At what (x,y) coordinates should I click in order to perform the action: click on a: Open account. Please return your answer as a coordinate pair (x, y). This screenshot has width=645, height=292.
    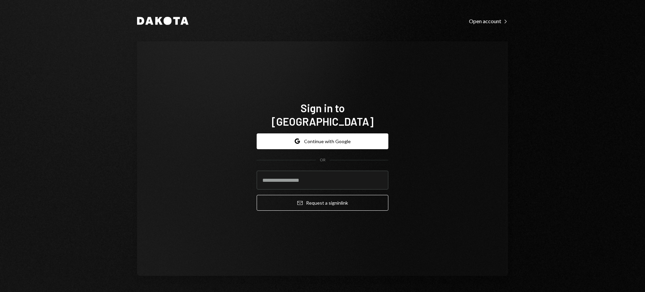
    Looking at the image, I should click on (488, 21).